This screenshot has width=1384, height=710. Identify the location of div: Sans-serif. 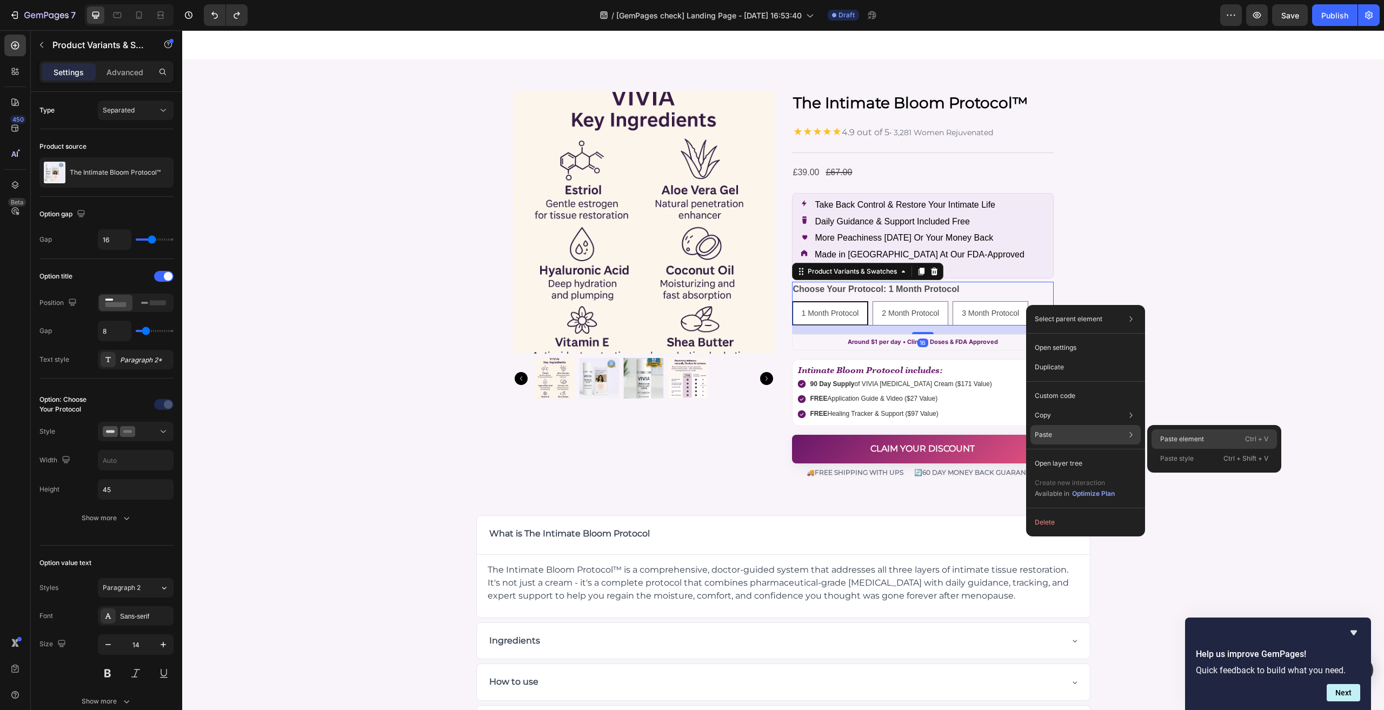
(145, 616).